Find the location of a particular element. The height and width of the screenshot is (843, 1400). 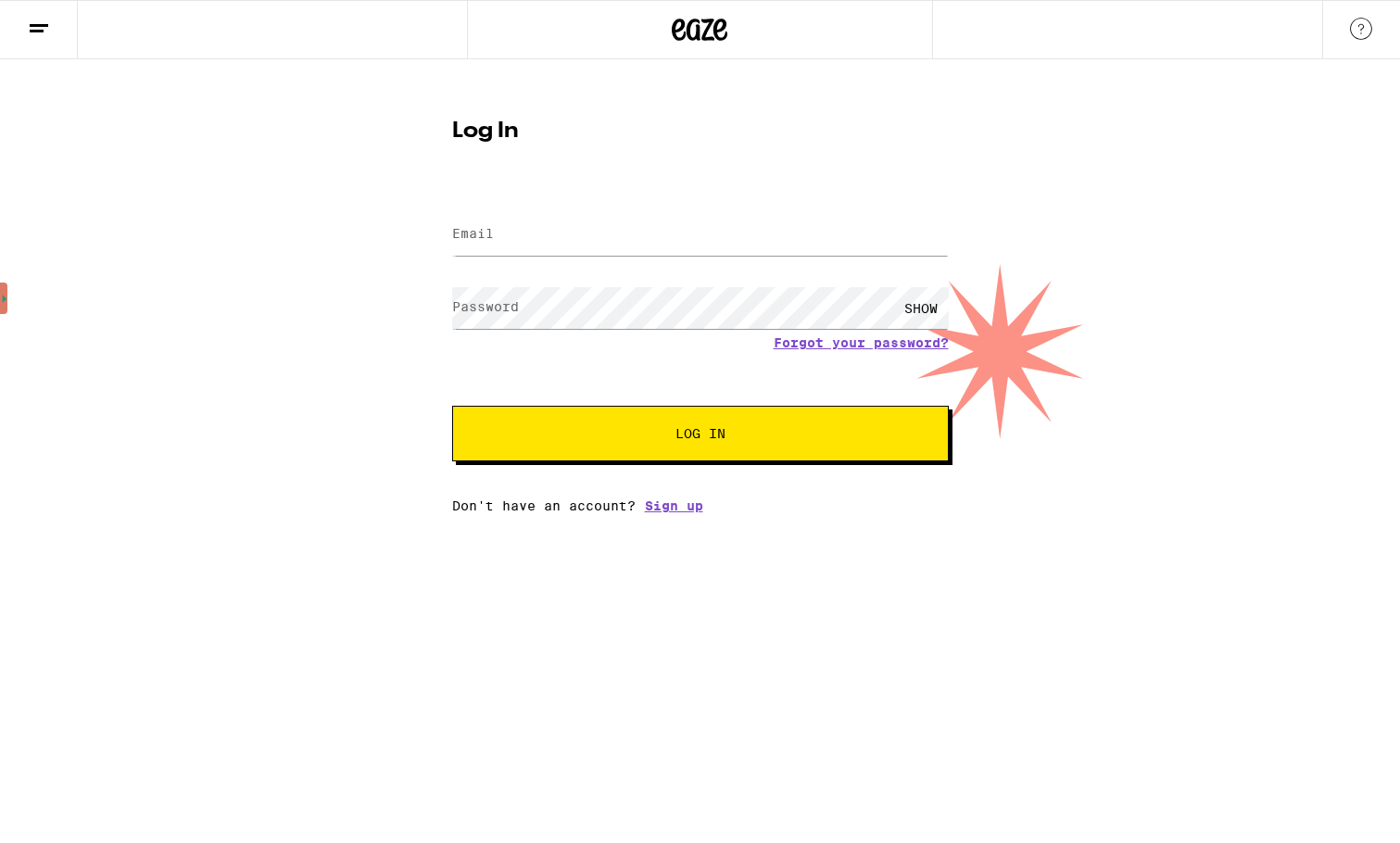

label: Email is located at coordinates (473, 233).